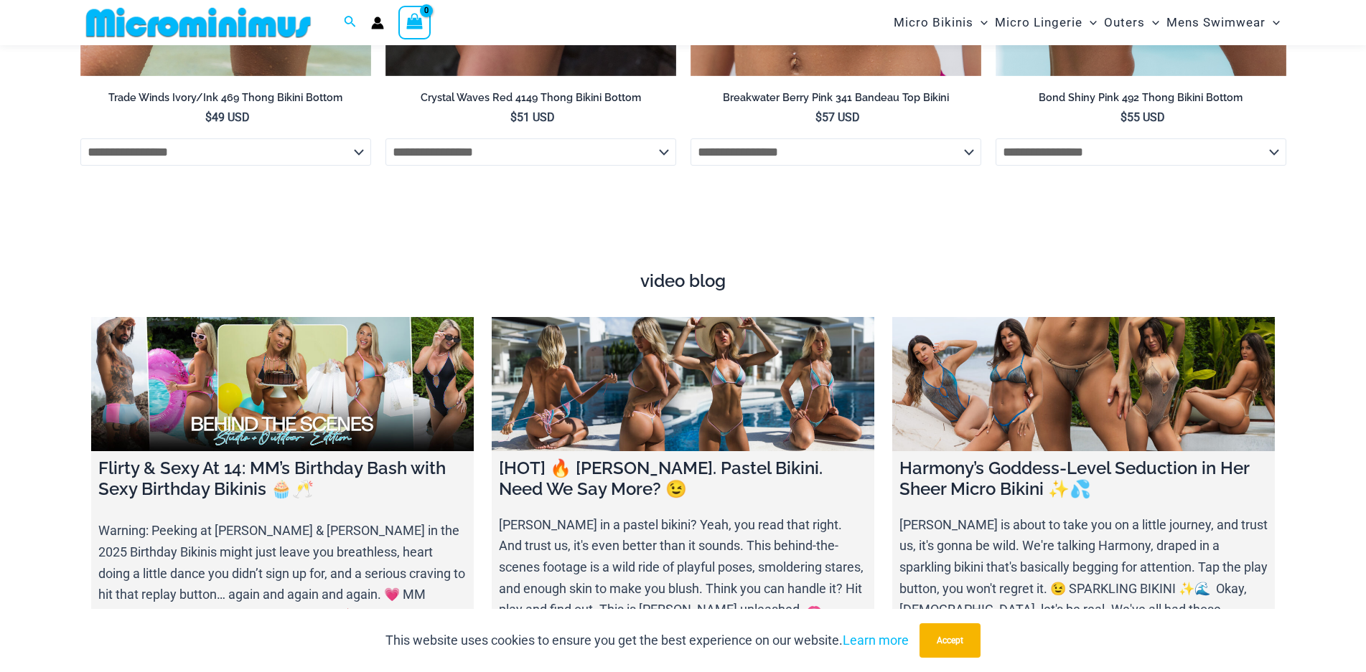  I want to click on button: Accept, so click(949, 641).